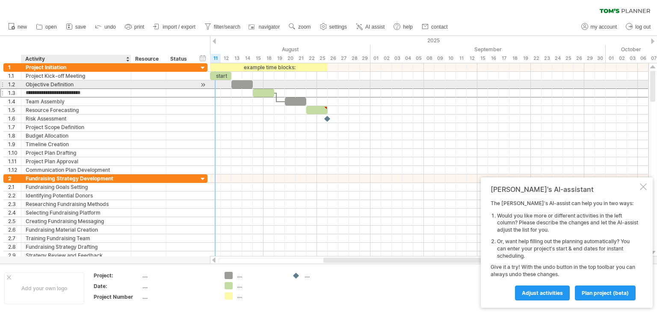  I want to click on span: new, so click(22, 27).